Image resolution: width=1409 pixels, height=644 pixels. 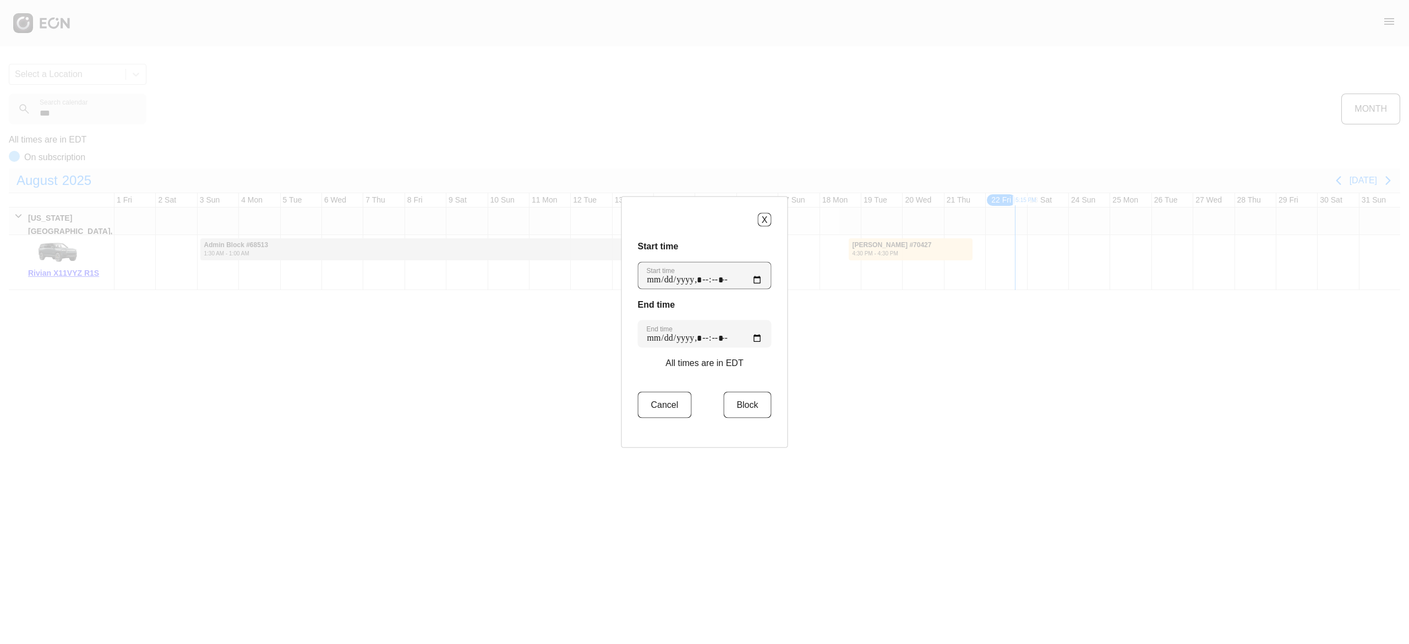 I want to click on h3: Start time, so click(x=704, y=247).